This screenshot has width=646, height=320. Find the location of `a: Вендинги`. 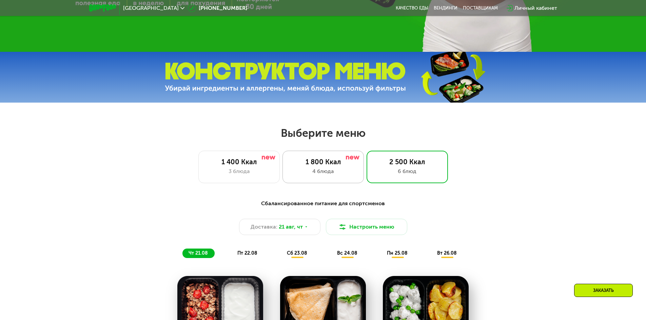

a: Вендинги is located at coordinates (446, 8).